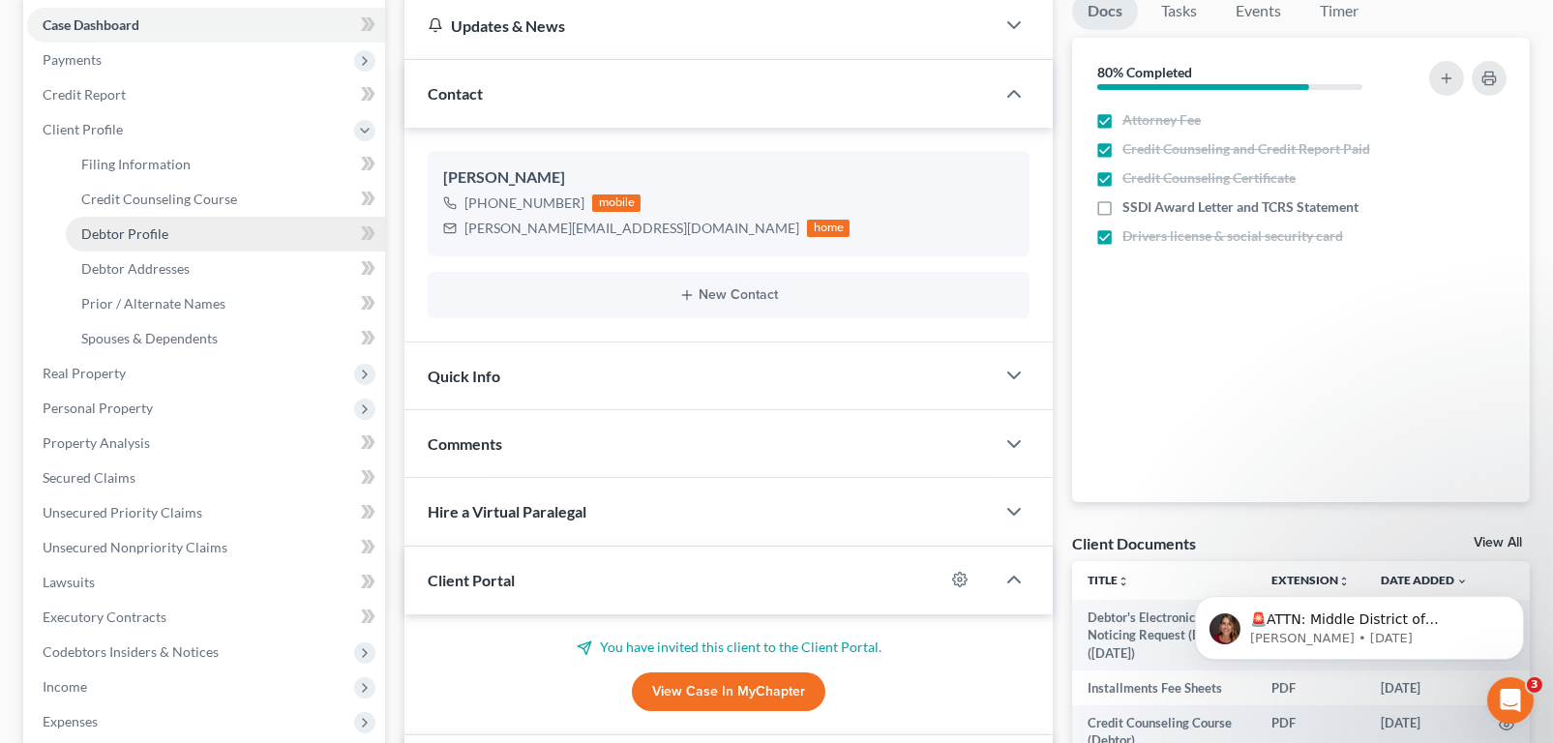 This screenshot has height=743, width=1553. I want to click on span: Comments, so click(464, 443).